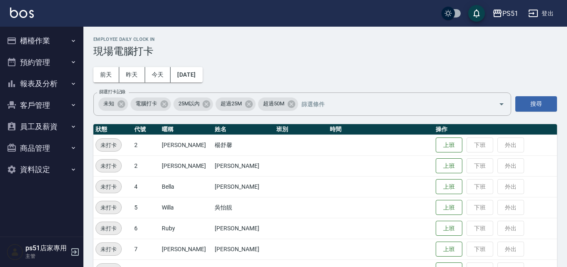 The width and height of the screenshot is (567, 267). What do you see at coordinates (146, 249) in the screenshot?
I see `td: 7` at bounding box center [146, 249].